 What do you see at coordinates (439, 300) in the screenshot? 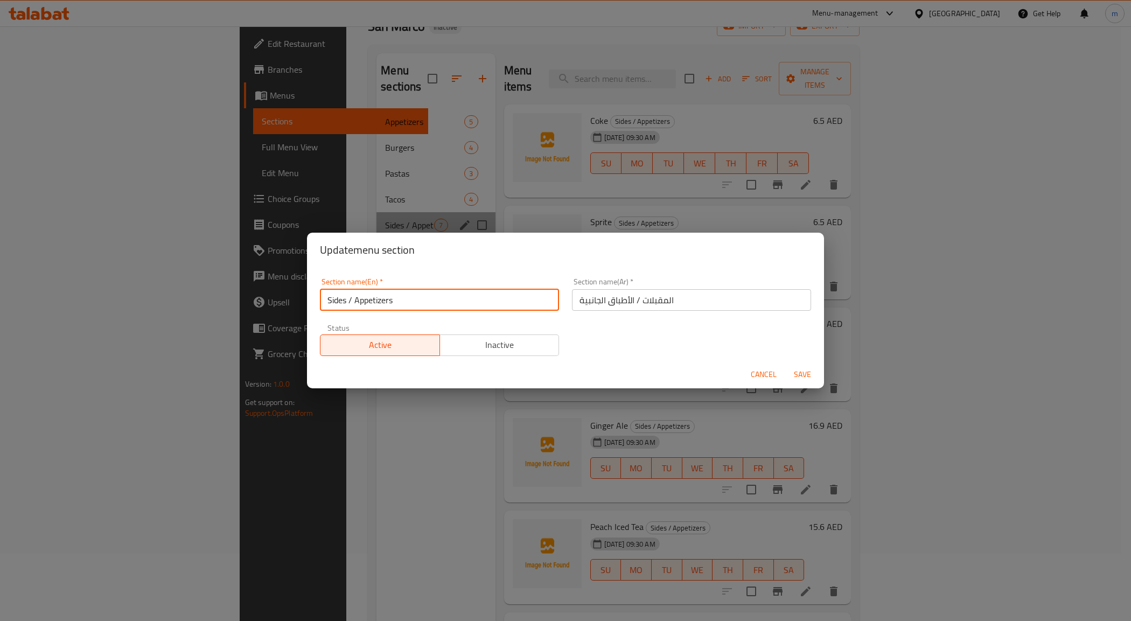
I see `input: Please enter section name(en)` at bounding box center [439, 300].